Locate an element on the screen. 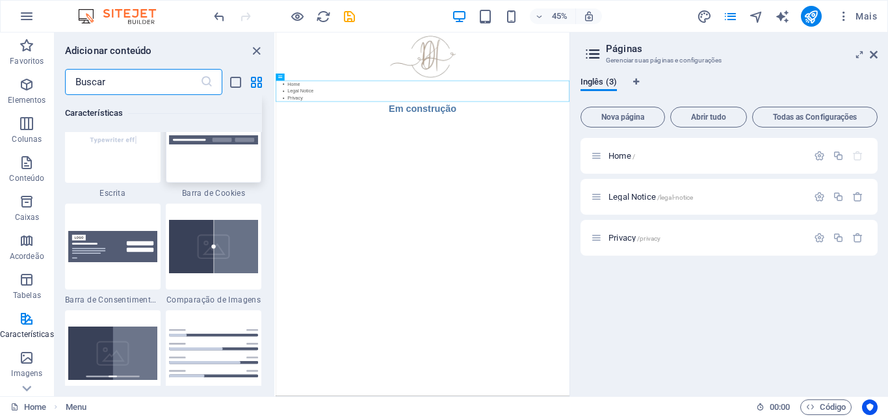  button: publish is located at coordinates (811, 16).